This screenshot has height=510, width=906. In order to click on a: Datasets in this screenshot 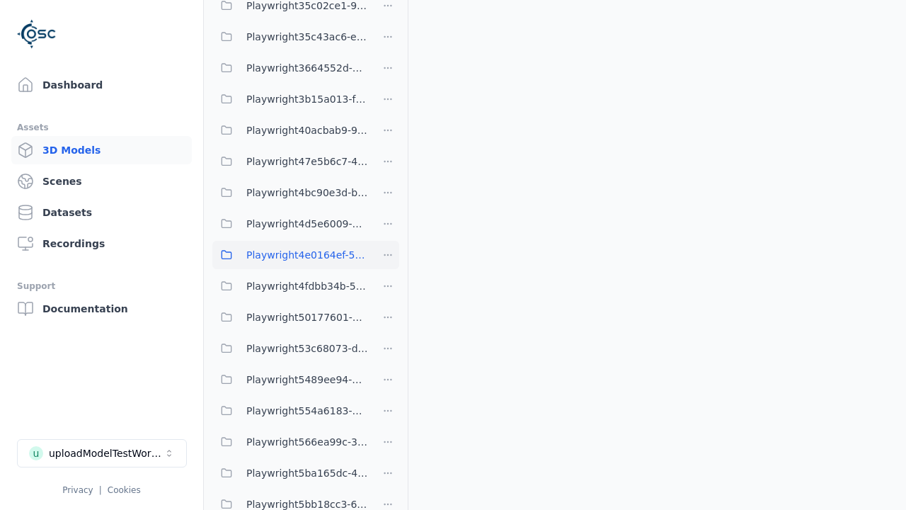, I will do `click(101, 212)`.